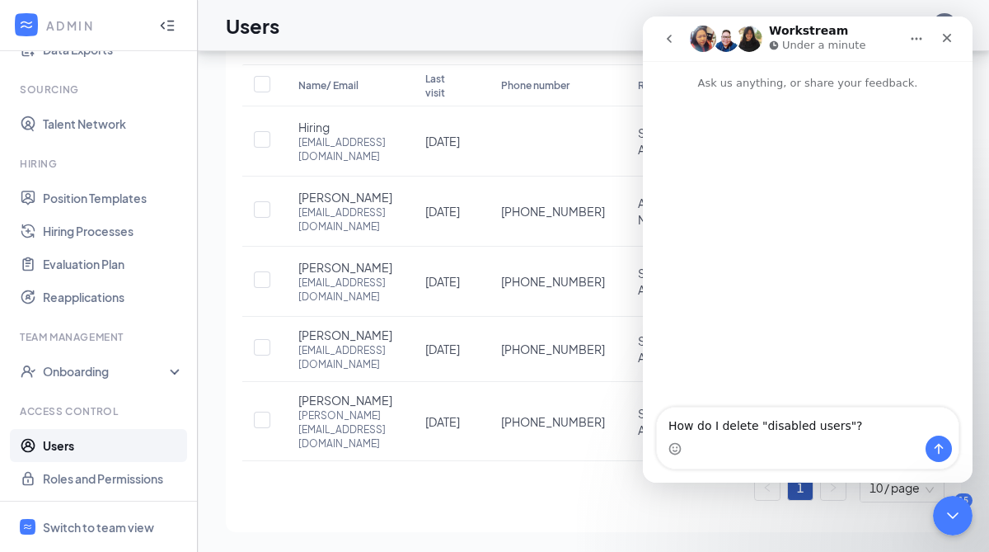 The height and width of the screenshot is (552, 989). Describe the element at coordinates (181, 29) in the screenshot. I see `p: Under a minute` at that location.